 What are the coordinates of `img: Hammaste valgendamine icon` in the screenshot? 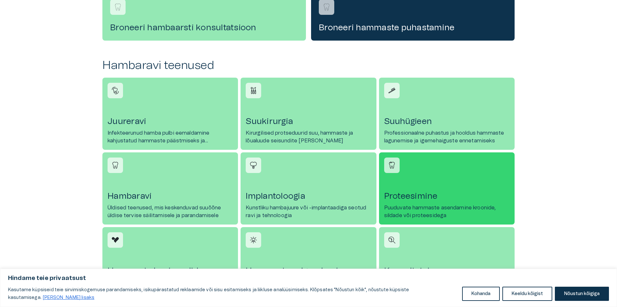 It's located at (253, 240).